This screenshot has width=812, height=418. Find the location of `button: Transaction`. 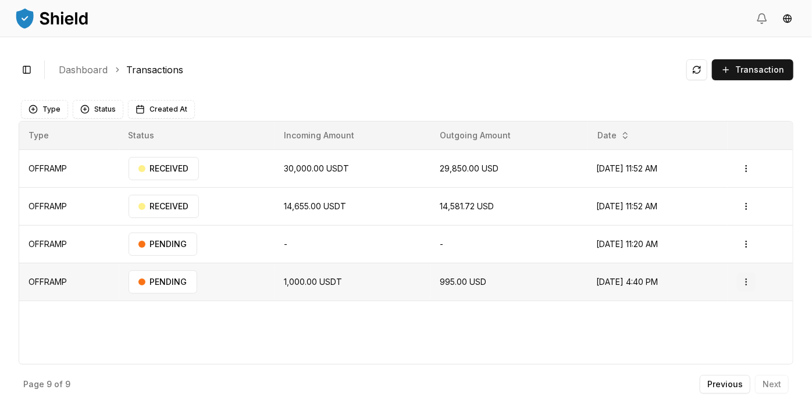

button: Transaction is located at coordinates (753, 70).